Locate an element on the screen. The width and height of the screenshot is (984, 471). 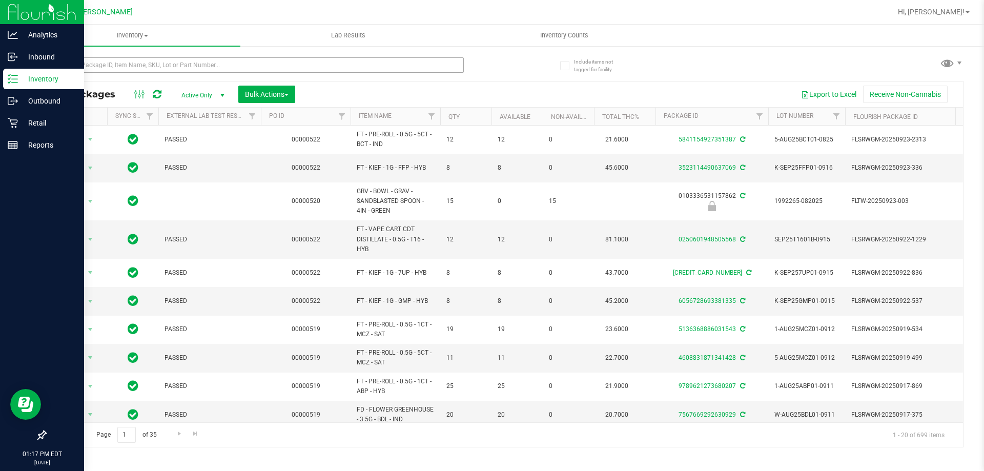
span: 21.9000 is located at coordinates (617, 386).